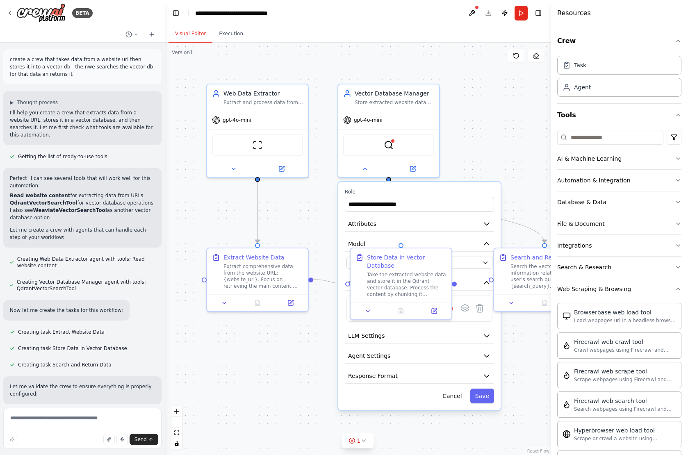 Image resolution: width=688 pixels, height=455 pixels. Describe the element at coordinates (619, 78) in the screenshot. I see `div: Crew` at that location.